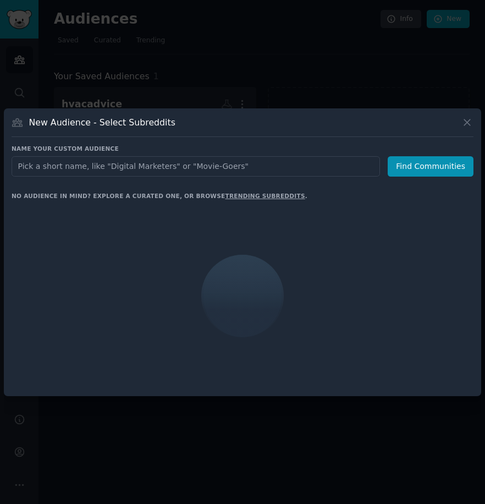 The width and height of the screenshot is (485, 504). Describe the element at coordinates (196, 166) in the screenshot. I see `input: Pick a short name, like "Digital Marketers" or "Movie-Goers"` at that location.